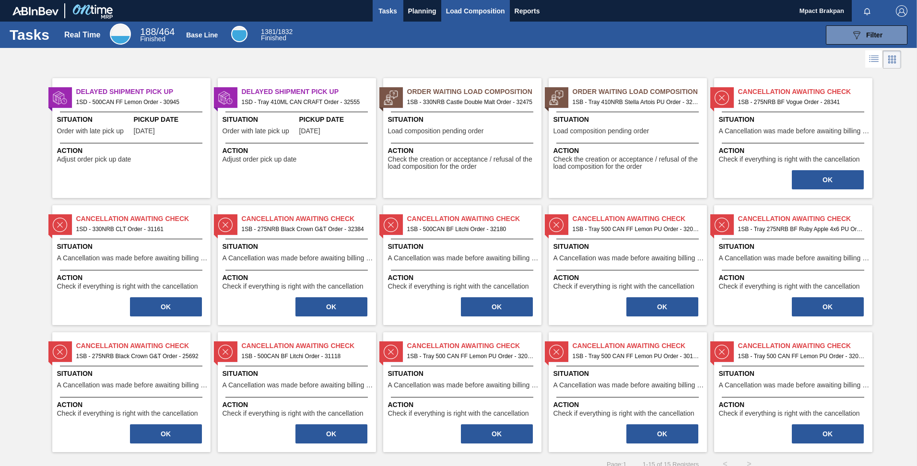 This screenshot has width=917, height=466. What do you see at coordinates (470, 102) in the screenshot?
I see `span: 1SB - 330NRB Castle Double Malt Order - 32475` at bounding box center [470, 102].